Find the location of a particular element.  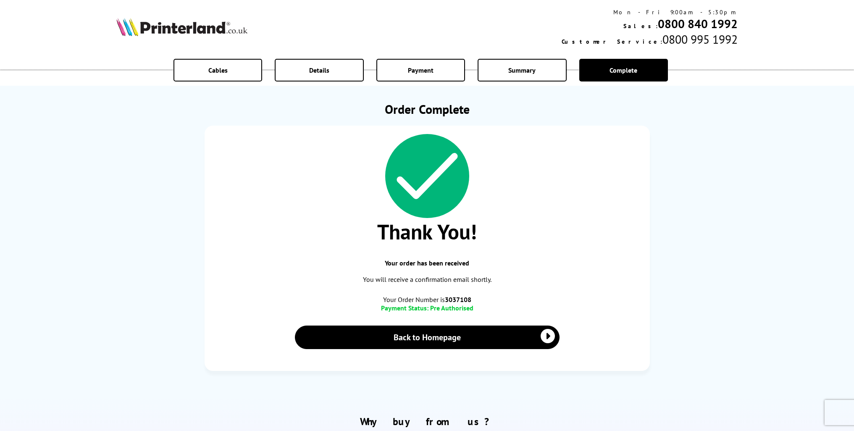

span: Sales: is located at coordinates (641, 26).